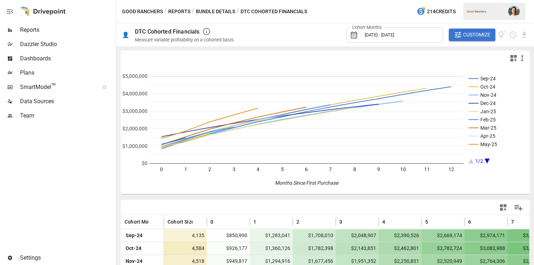 This screenshot has height=265, width=534. What do you see at coordinates (401, 236) in the screenshot?
I see `span: $2,390,526` at bounding box center [401, 236].